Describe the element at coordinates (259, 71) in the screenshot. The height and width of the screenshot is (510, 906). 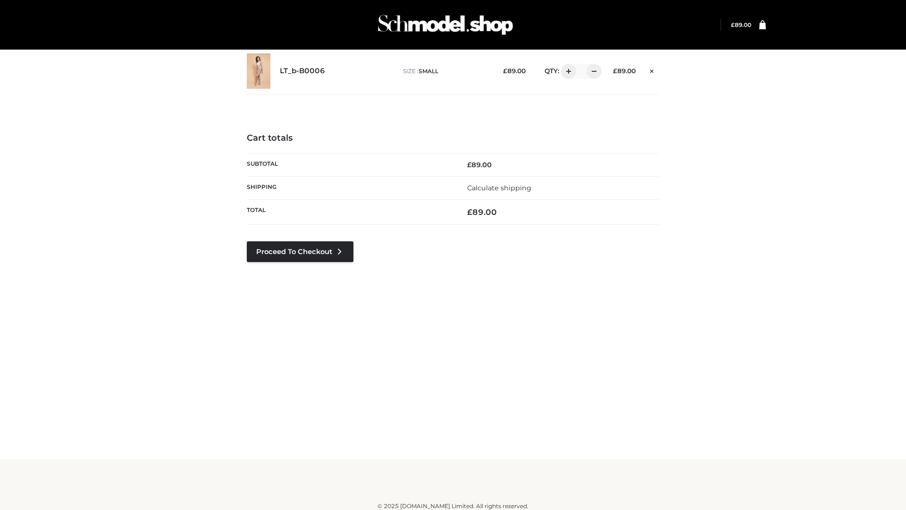
I see `img: LT_b-B0006 - SMALL` at that location.